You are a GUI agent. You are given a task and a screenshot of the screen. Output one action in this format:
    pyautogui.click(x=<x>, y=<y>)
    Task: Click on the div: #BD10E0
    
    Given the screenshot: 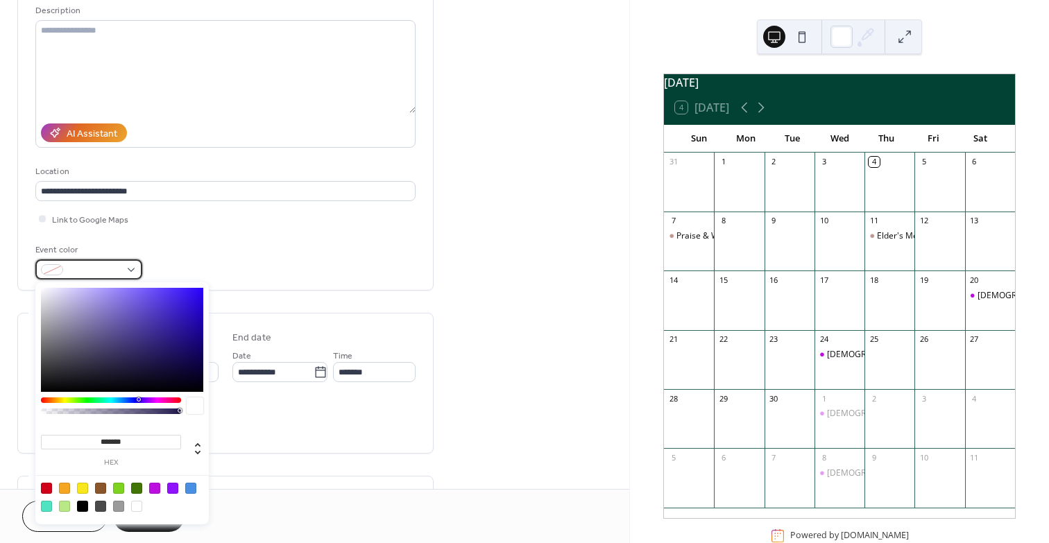 What is the action you would take?
    pyautogui.click(x=155, y=489)
    